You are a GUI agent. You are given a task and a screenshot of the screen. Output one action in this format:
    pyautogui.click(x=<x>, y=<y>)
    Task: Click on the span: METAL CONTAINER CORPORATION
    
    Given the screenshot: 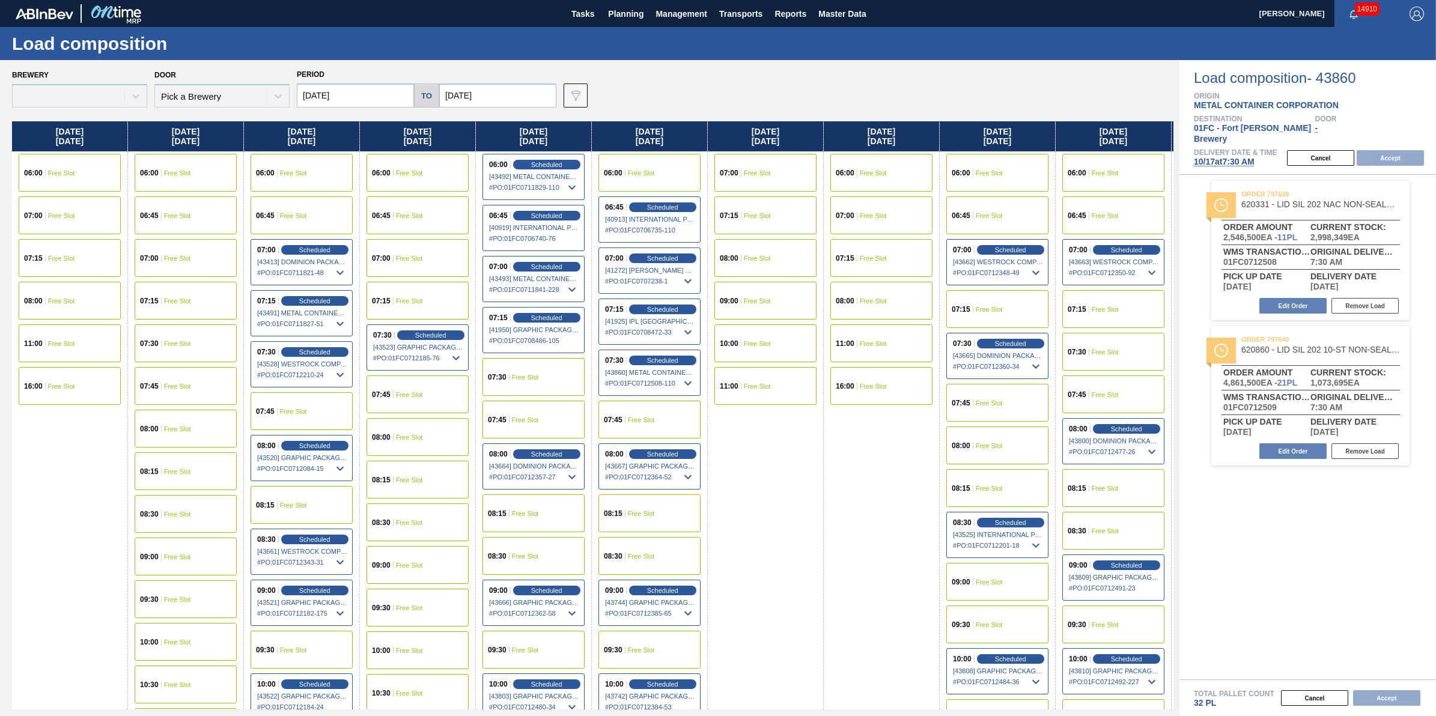 What is the action you would take?
    pyautogui.click(x=1266, y=105)
    